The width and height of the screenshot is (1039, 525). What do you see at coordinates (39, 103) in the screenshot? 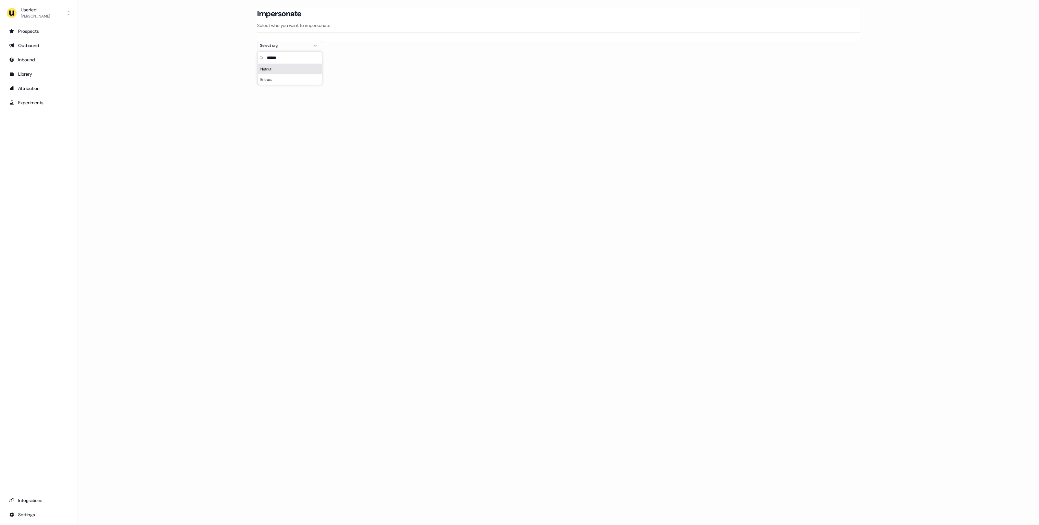
I see `div: Experiments` at bounding box center [39, 103].